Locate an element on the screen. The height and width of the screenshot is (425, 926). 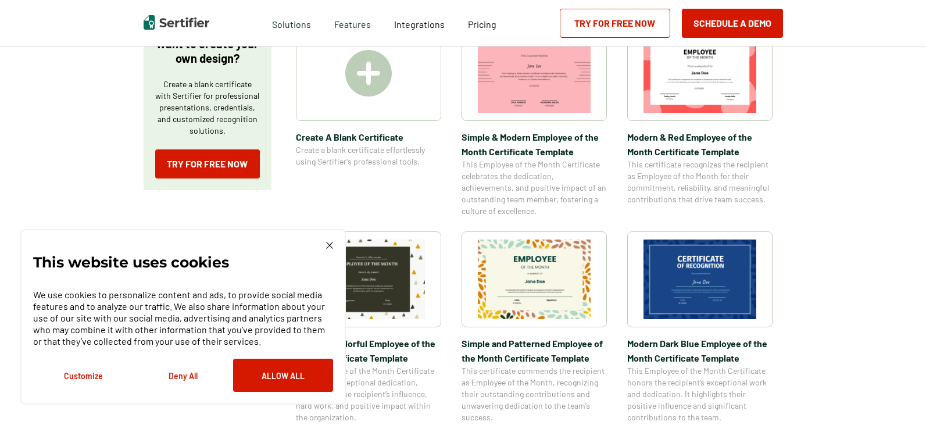
span: This certificate commends the recipient as Employee of the Month, recognizing their outstanding c... is located at coordinates (534, 394).